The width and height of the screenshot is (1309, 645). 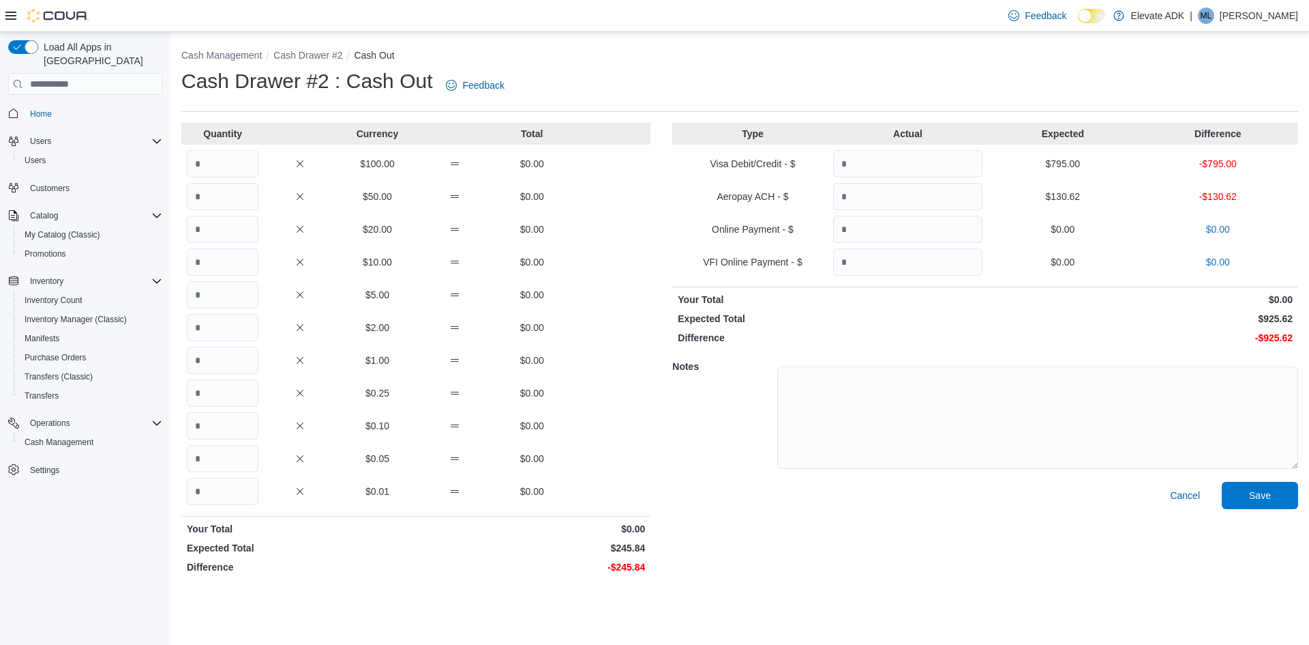 What do you see at coordinates (377, 327) in the screenshot?
I see `p: $2.00` at bounding box center [377, 327].